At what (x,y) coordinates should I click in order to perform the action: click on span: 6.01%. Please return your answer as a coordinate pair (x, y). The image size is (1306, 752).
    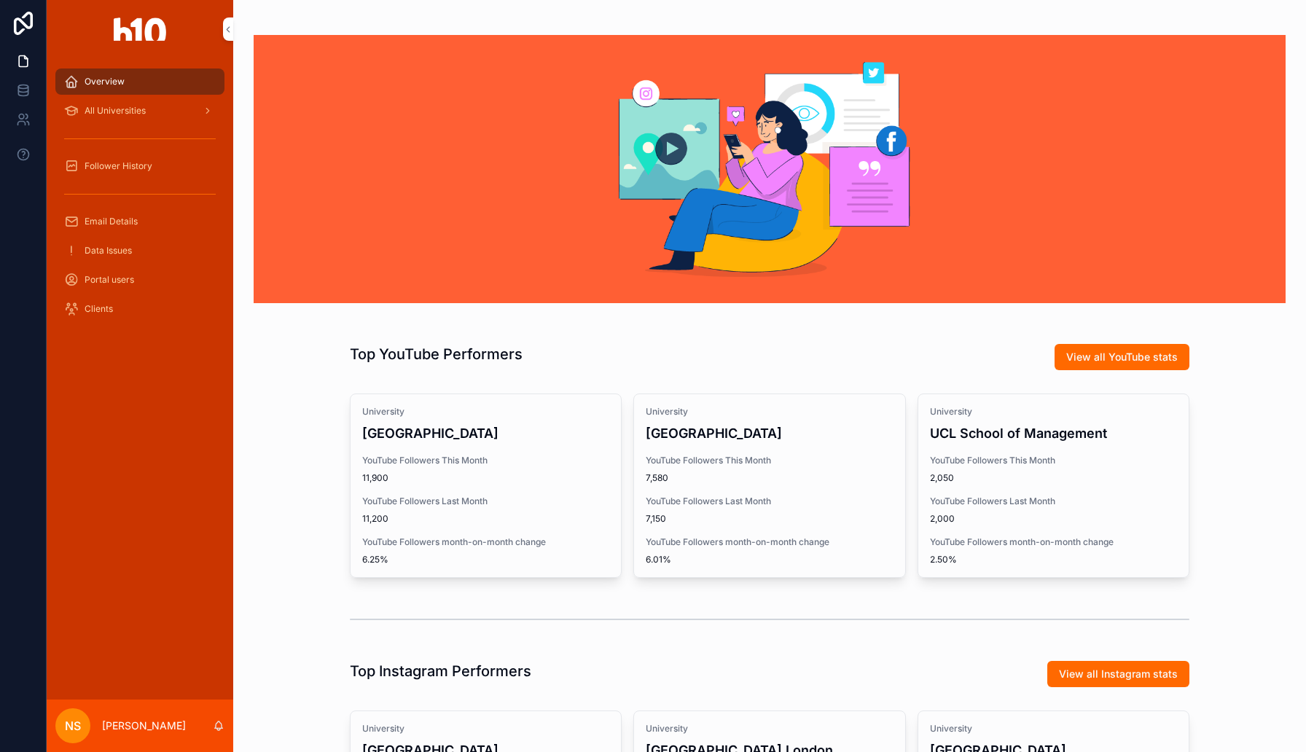
    Looking at the image, I should click on (769, 560).